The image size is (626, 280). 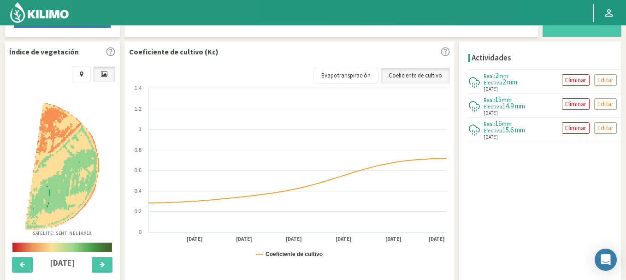 What do you see at coordinates (513, 106) in the screenshot?
I see `span: 14.9 mm` at bounding box center [513, 106].